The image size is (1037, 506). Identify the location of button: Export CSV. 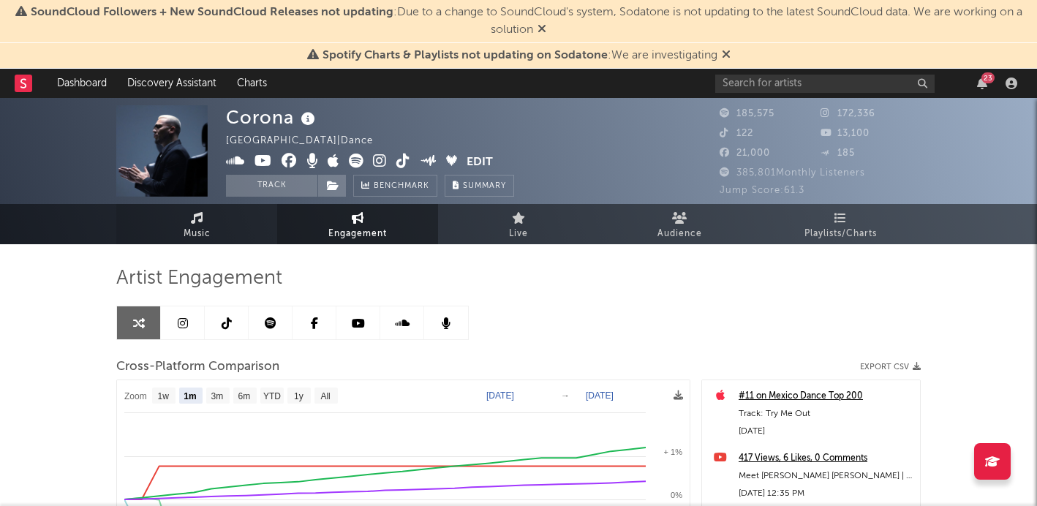
(890, 367).